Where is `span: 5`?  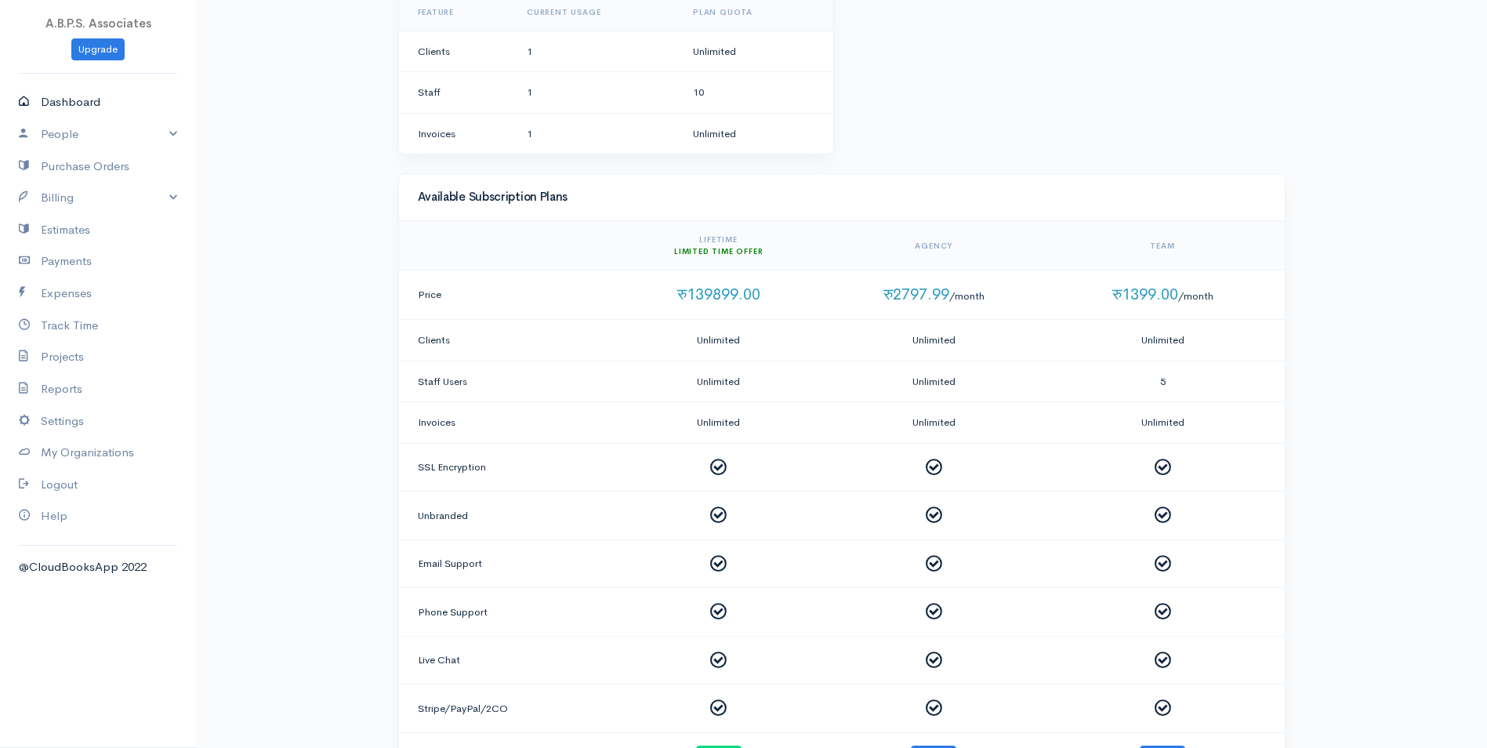 span: 5 is located at coordinates (1163, 381).